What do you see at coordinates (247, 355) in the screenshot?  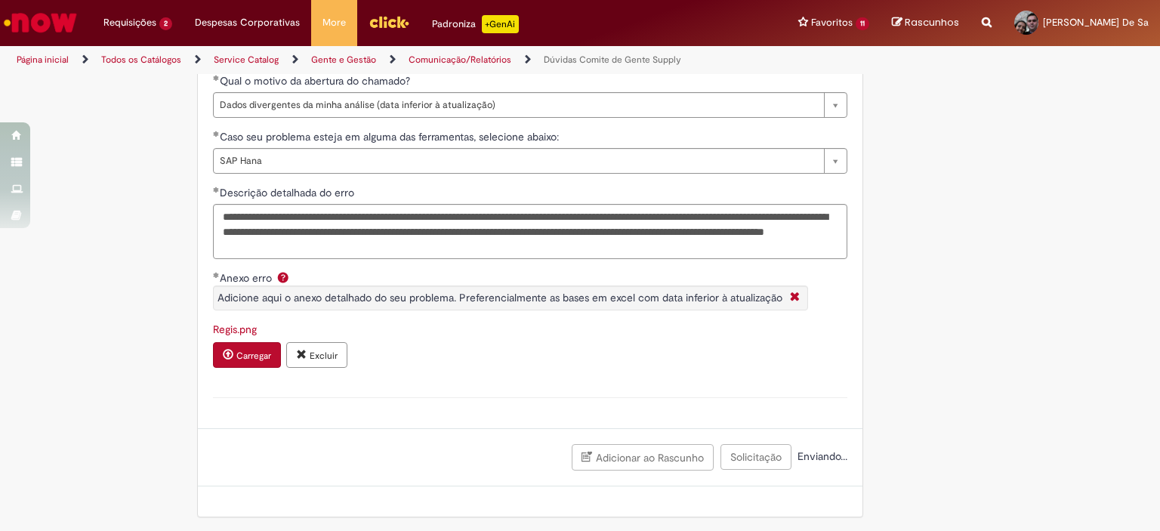 I see `button: Carregar anexo de Anexo erro Required` at bounding box center [247, 355].